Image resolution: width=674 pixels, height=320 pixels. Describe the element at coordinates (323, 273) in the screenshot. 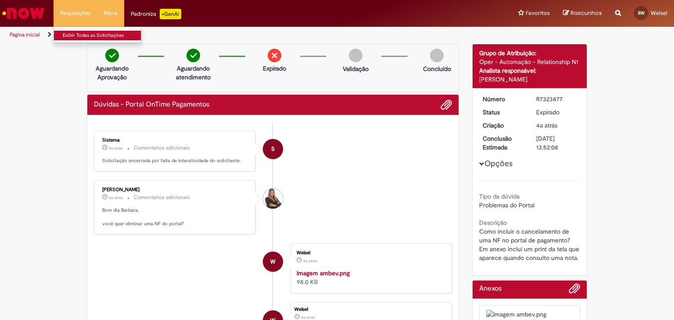

I see `a: Imagem ambev.png` at that location.